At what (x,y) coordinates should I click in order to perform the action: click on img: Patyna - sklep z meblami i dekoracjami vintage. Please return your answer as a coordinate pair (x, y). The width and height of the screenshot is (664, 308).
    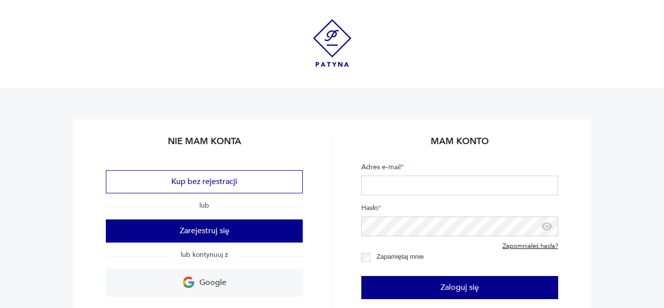
    Looking at the image, I should click on (332, 43).